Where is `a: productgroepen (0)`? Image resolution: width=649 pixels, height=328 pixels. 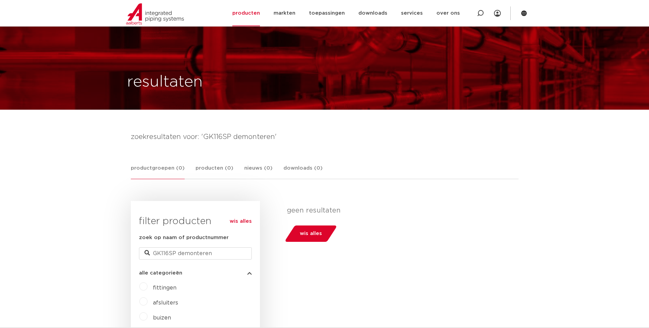
a: productgroepen (0) is located at coordinates (158, 172).